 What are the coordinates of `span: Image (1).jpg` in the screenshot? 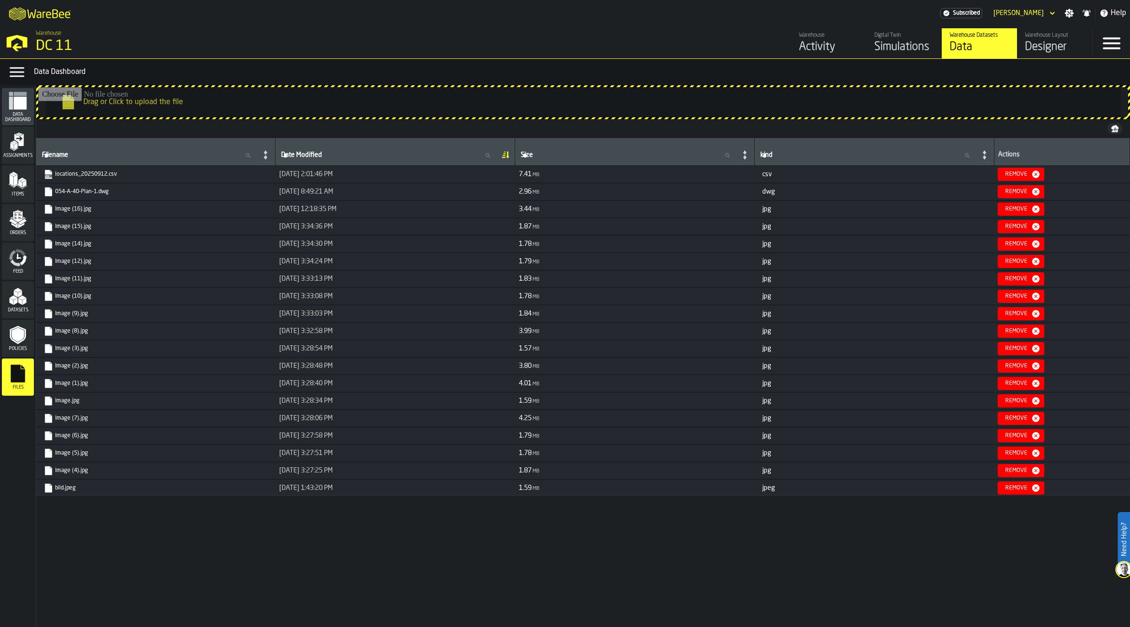 It's located at (156, 383).